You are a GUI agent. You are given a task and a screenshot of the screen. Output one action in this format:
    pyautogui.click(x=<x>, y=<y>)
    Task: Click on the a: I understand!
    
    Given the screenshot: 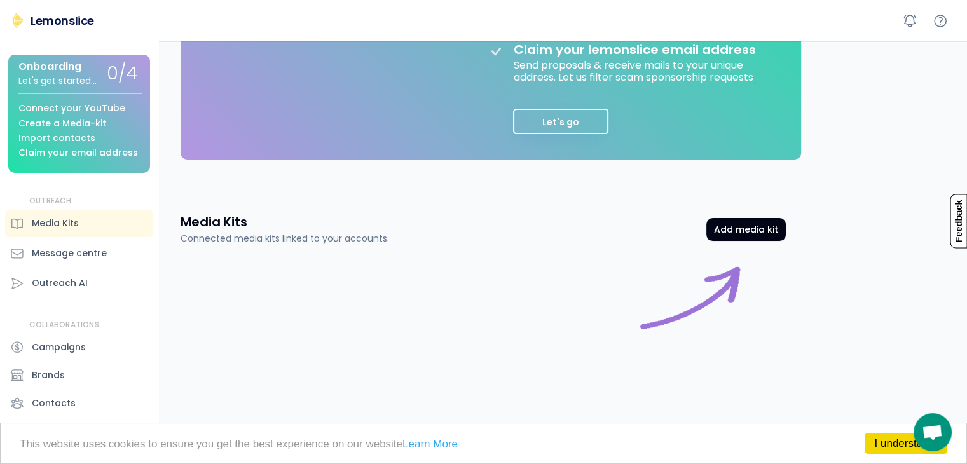 What is the action you would take?
    pyautogui.click(x=906, y=443)
    